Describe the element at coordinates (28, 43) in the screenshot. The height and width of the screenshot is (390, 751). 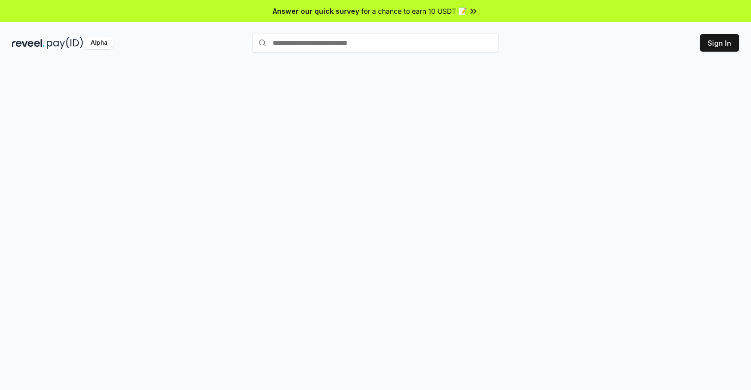
I see `img: reveel_dark` at that location.